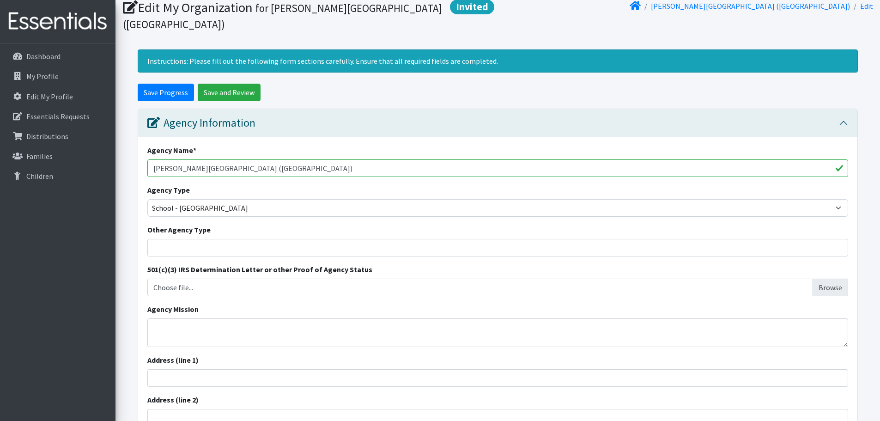 This screenshot has width=880, height=421. What do you see at coordinates (173, 309) in the screenshot?
I see `label: Agency Mission` at bounding box center [173, 309].